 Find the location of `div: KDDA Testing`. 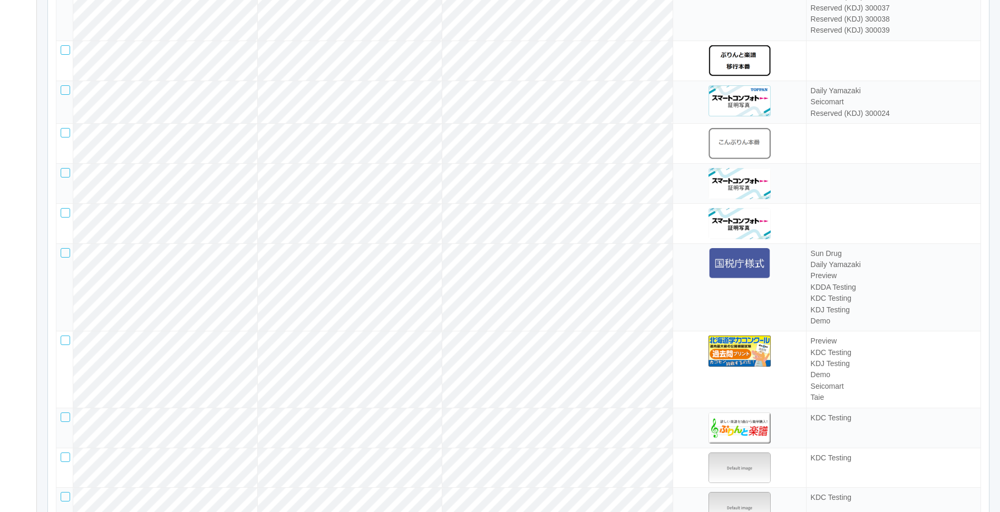

div: KDDA Testing is located at coordinates (893, 287).